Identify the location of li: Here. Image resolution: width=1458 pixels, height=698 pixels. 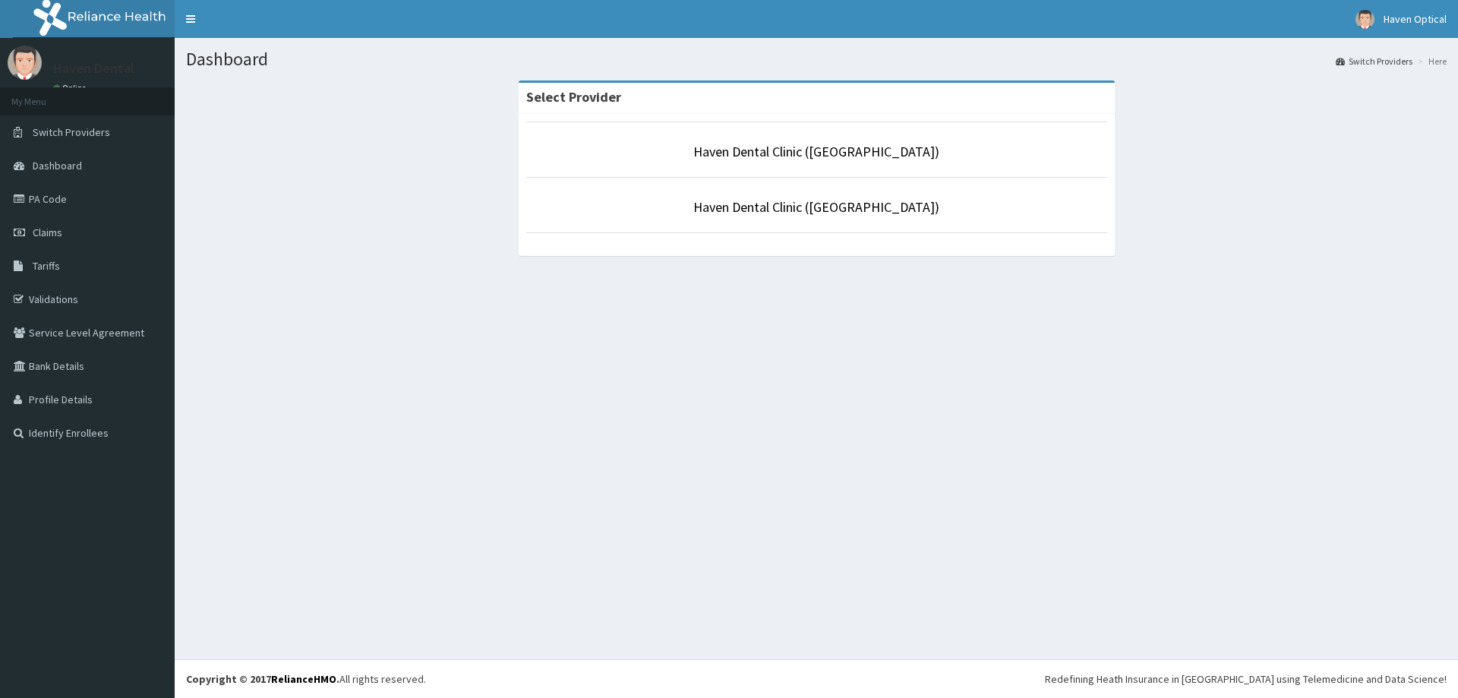
(1430, 61).